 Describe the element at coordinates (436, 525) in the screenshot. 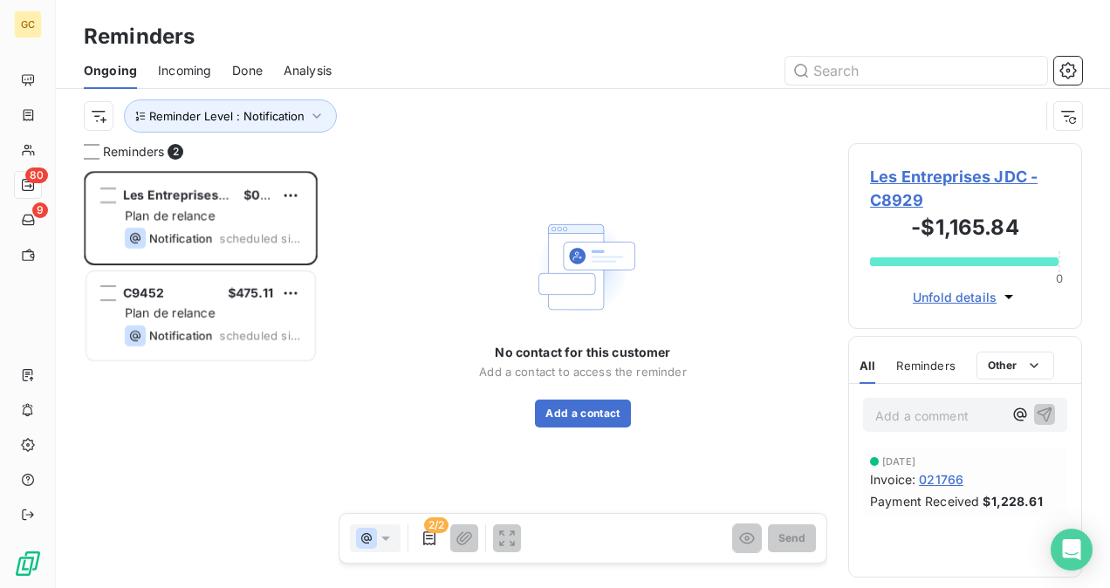

I see `span: 2/2` at that location.